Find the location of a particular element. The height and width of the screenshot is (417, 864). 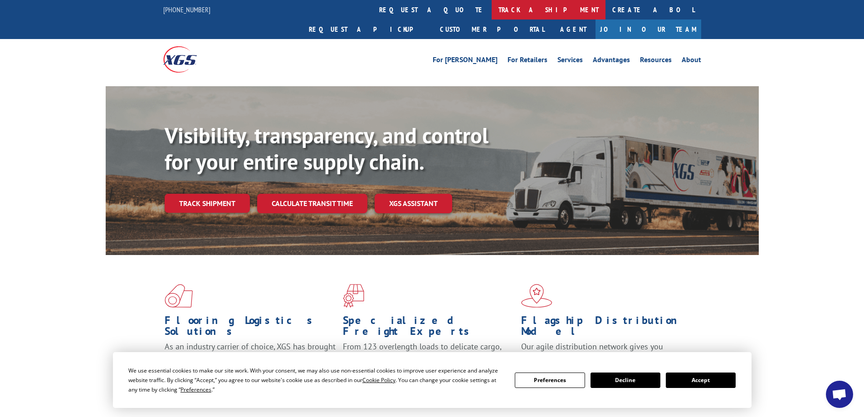

button: Accept is located at coordinates (701, 380).